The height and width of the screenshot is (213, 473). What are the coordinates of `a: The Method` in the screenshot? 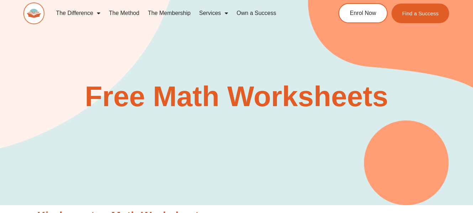 It's located at (124, 13).